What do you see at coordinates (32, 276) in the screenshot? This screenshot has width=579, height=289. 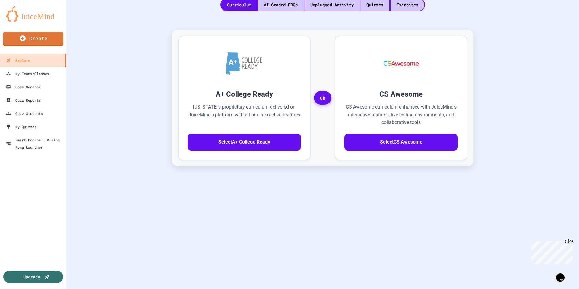 I see `div: Upgrade` at bounding box center [32, 276].